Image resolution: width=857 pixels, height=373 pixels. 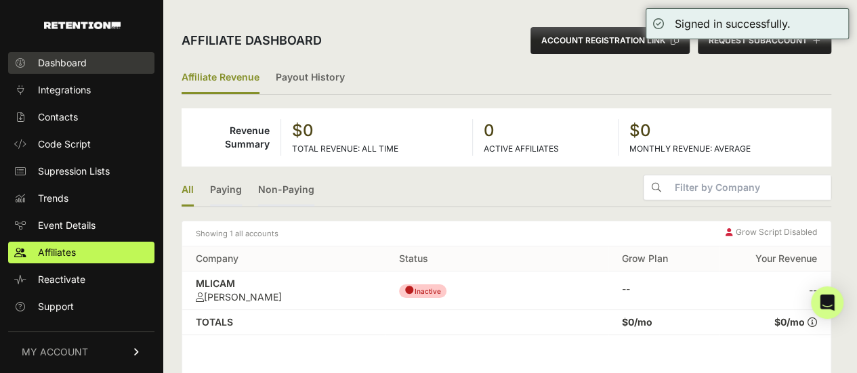 What do you see at coordinates (62, 63) in the screenshot?
I see `span: Dashboard` at bounding box center [62, 63].